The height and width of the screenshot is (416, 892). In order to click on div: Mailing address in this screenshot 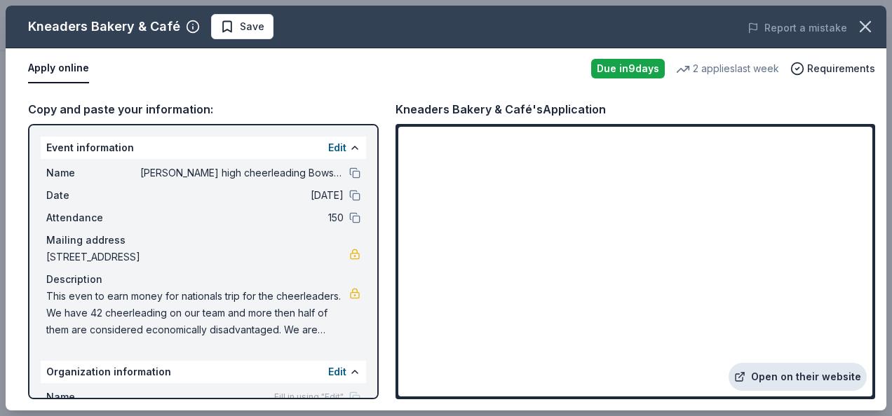, I will do `click(203, 240)`.